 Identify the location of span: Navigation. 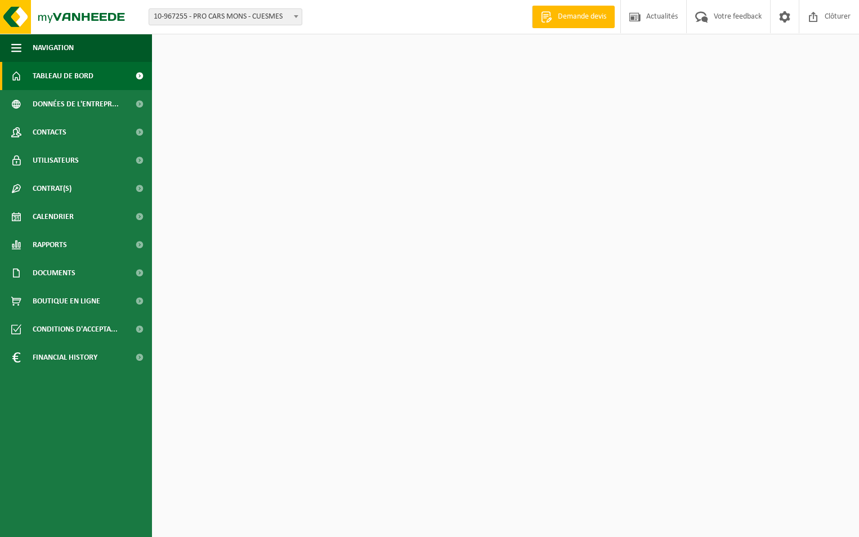
(53, 48).